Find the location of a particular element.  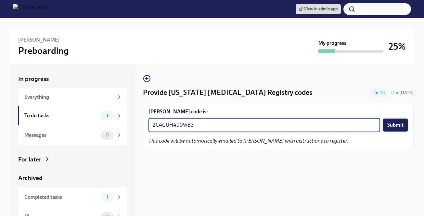

h3: Preboarding is located at coordinates (44, 51).